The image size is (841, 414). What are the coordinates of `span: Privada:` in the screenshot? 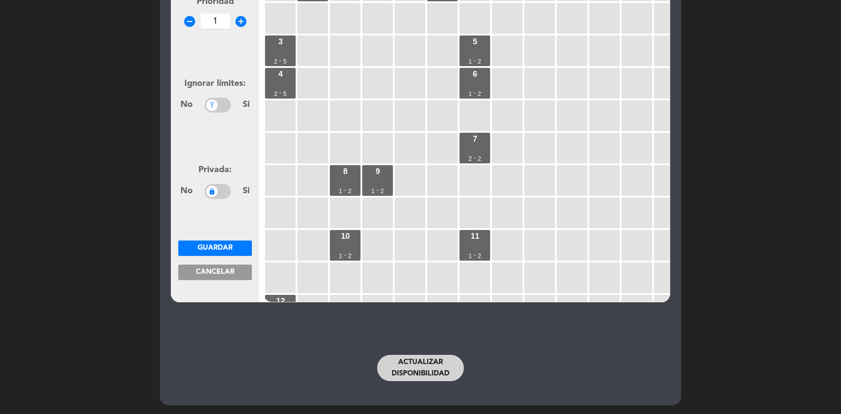 It's located at (215, 170).